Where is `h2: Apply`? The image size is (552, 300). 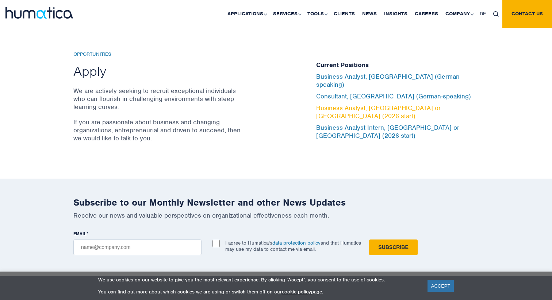
h2: Apply is located at coordinates (158, 71).